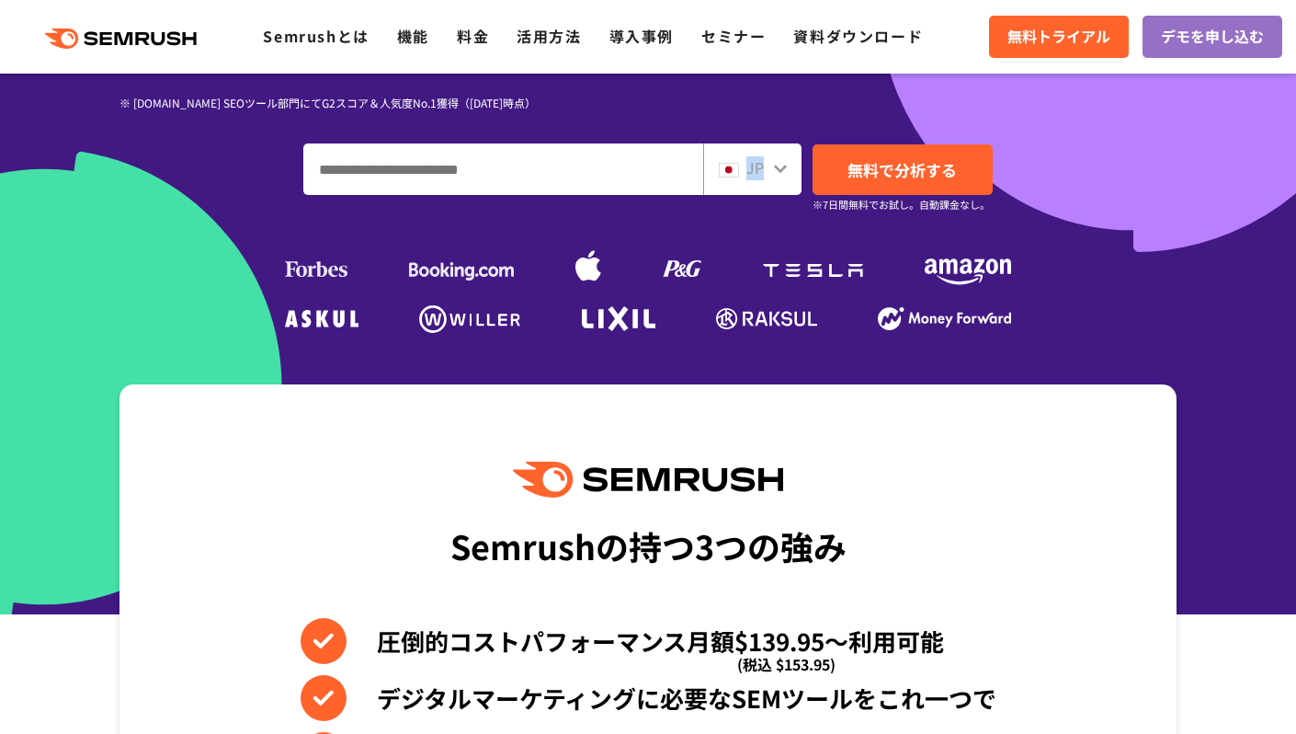 This screenshot has width=1296, height=734. Describe the element at coordinates (503, 169) in the screenshot. I see `input: ドメイン、キーワードまたはURLを入力してください` at that location.